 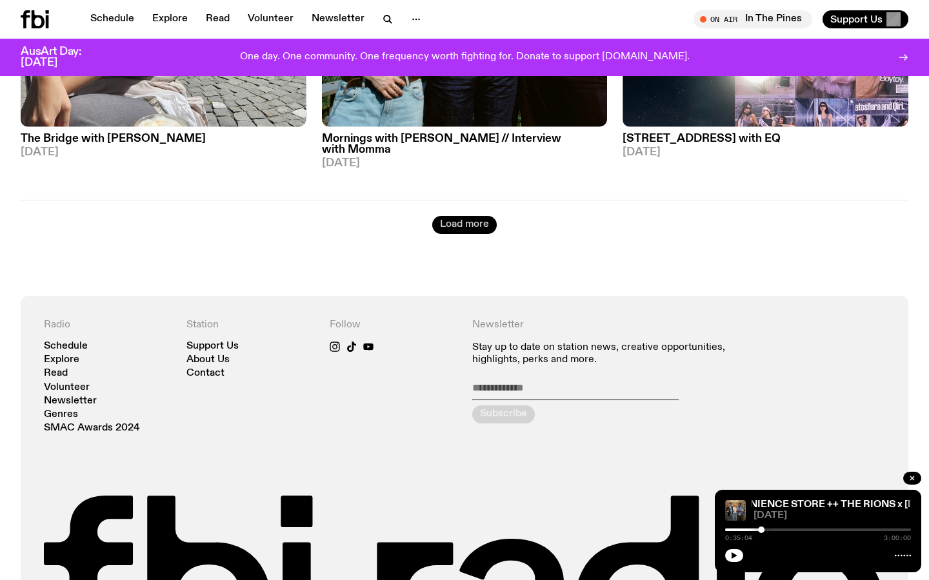 What do you see at coordinates (503, 415) in the screenshot?
I see `button: Subscribe` at bounding box center [503, 415].